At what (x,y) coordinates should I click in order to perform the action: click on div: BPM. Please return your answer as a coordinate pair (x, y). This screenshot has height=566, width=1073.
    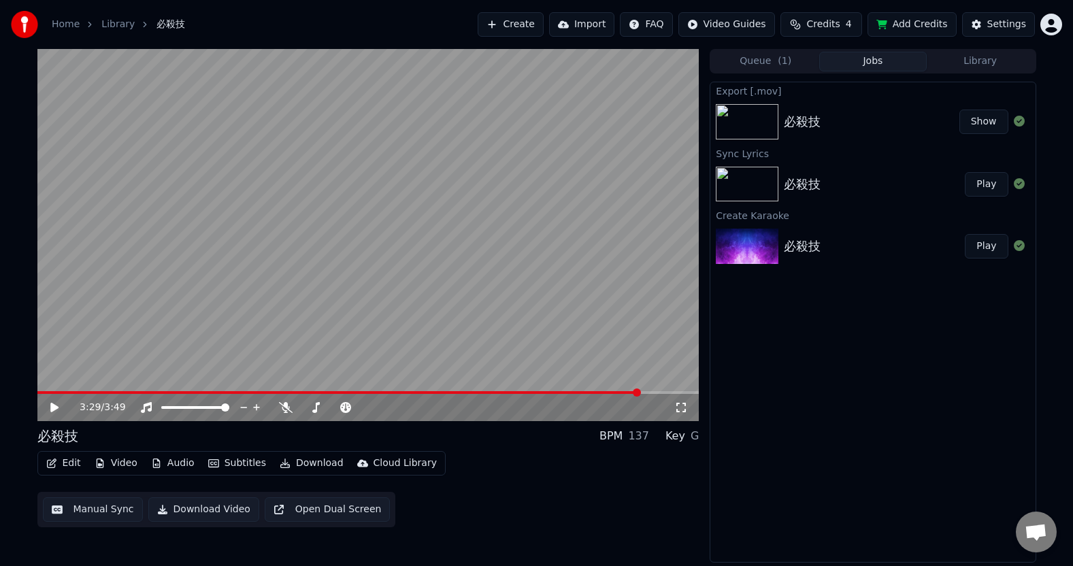
    Looking at the image, I should click on (611, 436).